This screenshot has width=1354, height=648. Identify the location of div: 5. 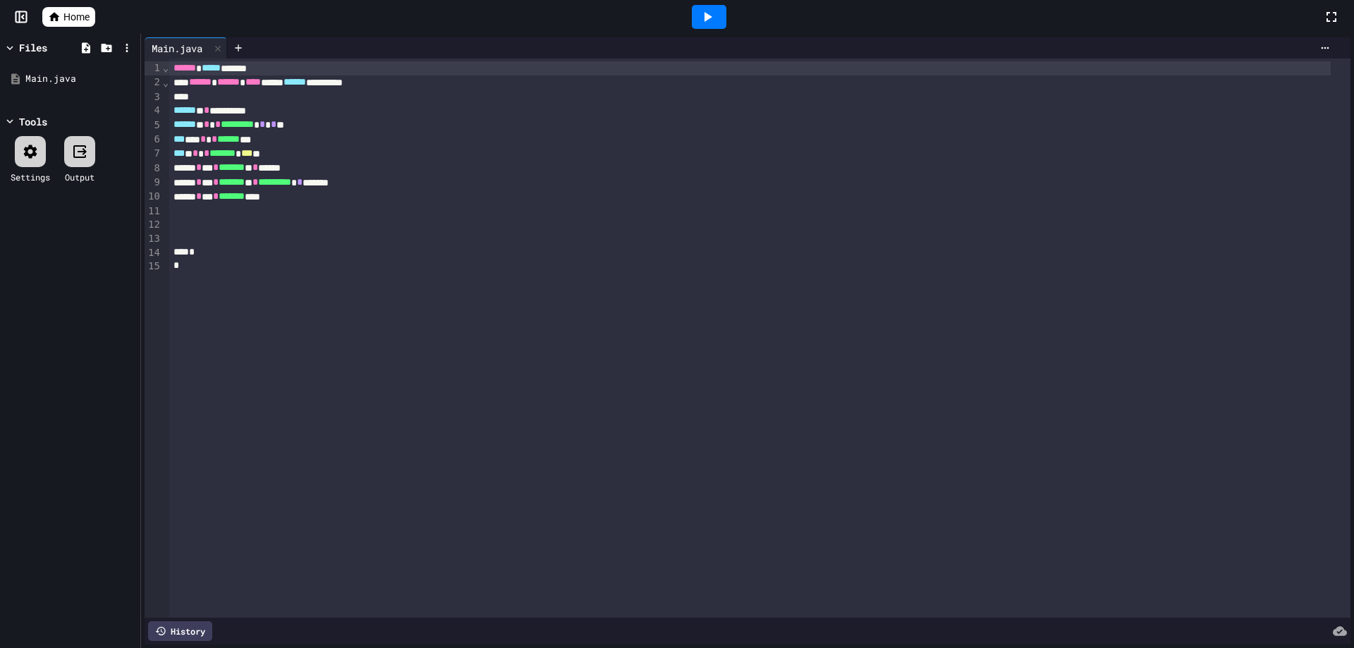
(153, 126).